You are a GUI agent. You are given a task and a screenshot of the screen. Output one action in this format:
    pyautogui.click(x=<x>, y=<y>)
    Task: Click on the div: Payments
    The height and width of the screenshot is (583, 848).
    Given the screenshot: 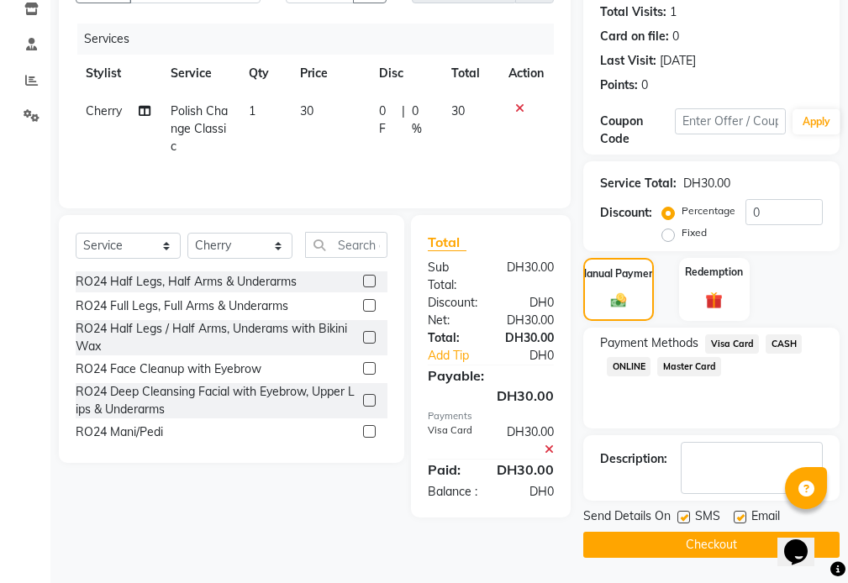 What is the action you would take?
    pyautogui.click(x=491, y=416)
    